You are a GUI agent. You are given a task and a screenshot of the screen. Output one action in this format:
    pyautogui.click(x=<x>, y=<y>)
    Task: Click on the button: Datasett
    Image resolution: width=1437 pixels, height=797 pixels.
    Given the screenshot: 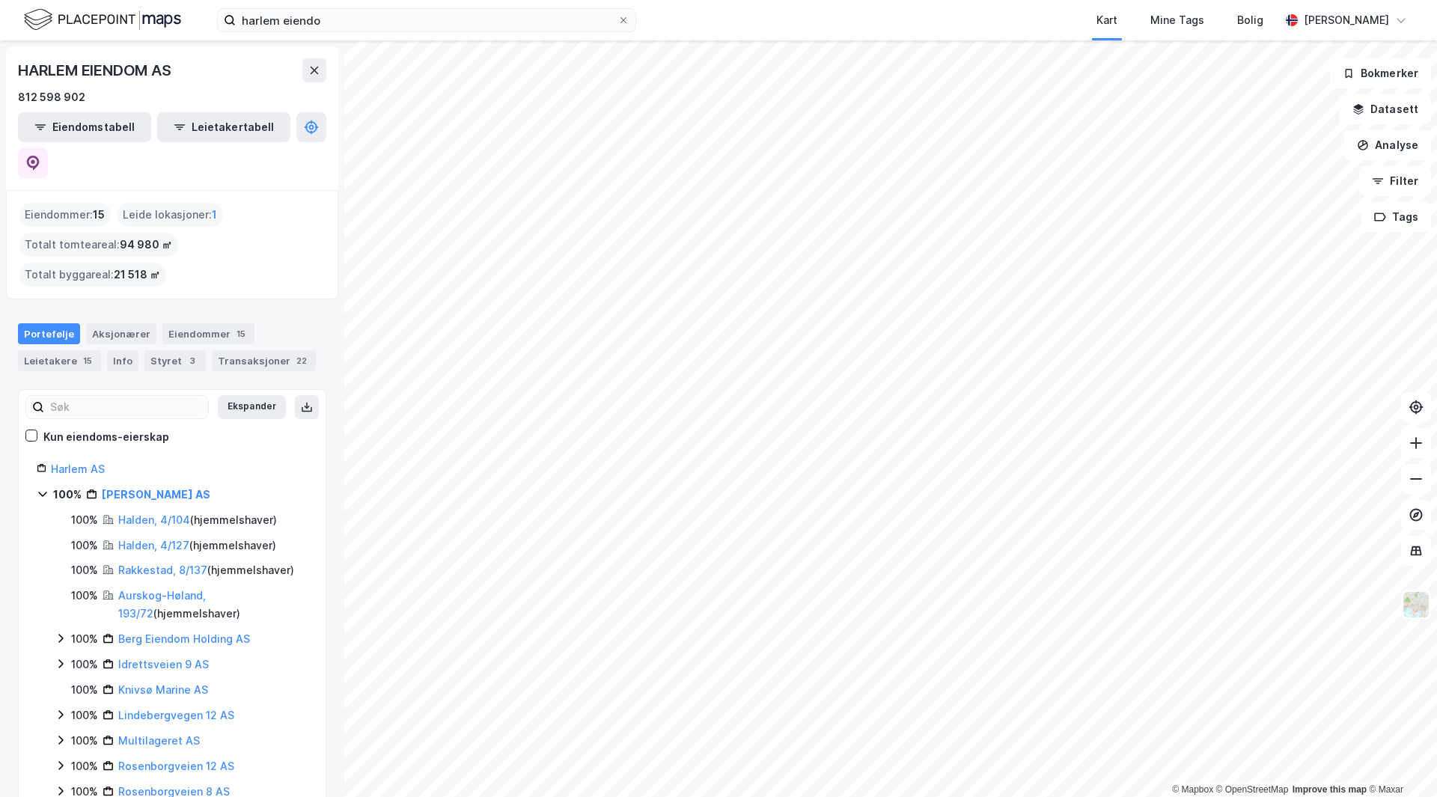 What is the action you would take?
    pyautogui.click(x=1385, y=109)
    